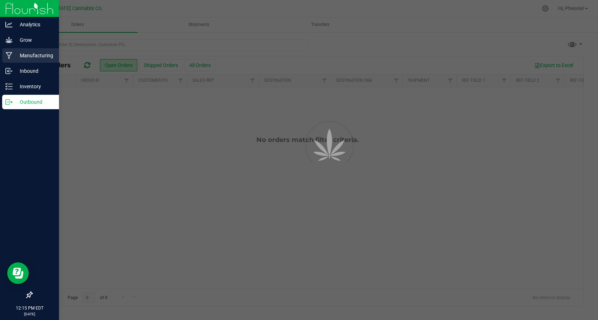  Describe the element at coordinates (34, 55) in the screenshot. I see `p: Manufacturing` at that location.